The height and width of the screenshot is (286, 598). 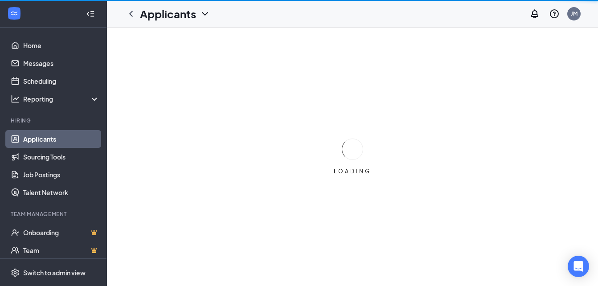 What do you see at coordinates (61, 193) in the screenshot?
I see `a: Talent Network` at bounding box center [61, 193].